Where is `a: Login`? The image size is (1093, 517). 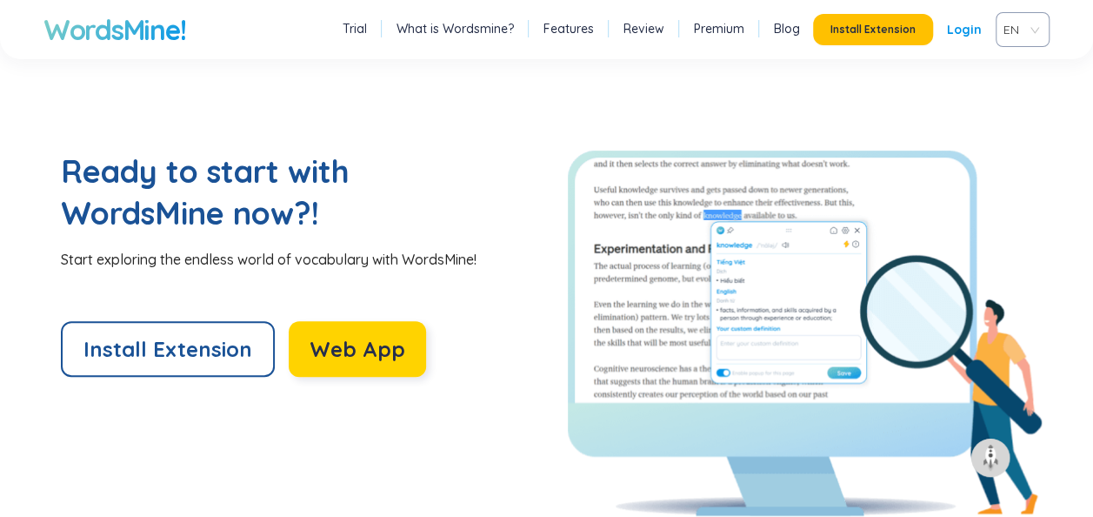 a: Login is located at coordinates (965, 30).